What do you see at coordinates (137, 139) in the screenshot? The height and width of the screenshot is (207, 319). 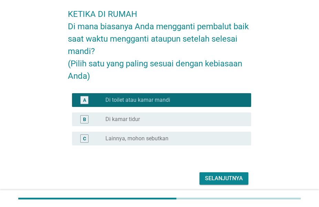 I see `label: Lainnya, mohon sebutkan` at bounding box center [137, 139].